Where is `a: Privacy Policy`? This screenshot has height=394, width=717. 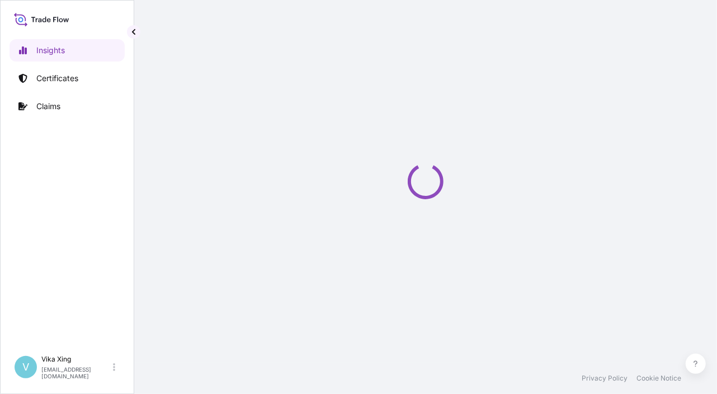
a: Privacy Policy is located at coordinates (604, 378).